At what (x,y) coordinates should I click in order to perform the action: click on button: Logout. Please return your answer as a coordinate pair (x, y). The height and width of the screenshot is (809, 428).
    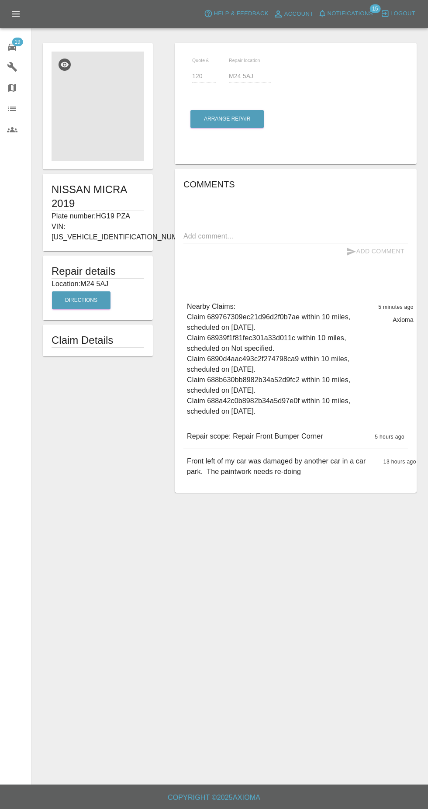
    Looking at the image, I should click on (398, 14).